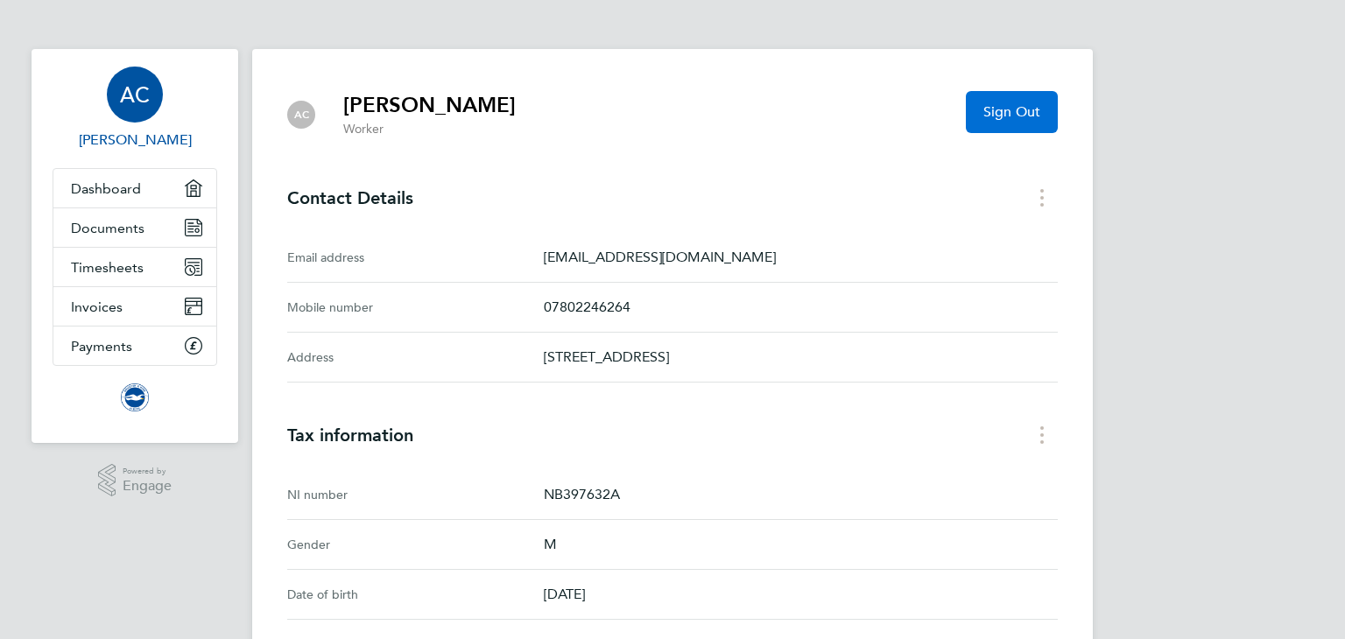 This screenshot has height=639, width=1345. Describe the element at coordinates (800, 495) in the screenshot. I see `p: NB397632A` at that location.